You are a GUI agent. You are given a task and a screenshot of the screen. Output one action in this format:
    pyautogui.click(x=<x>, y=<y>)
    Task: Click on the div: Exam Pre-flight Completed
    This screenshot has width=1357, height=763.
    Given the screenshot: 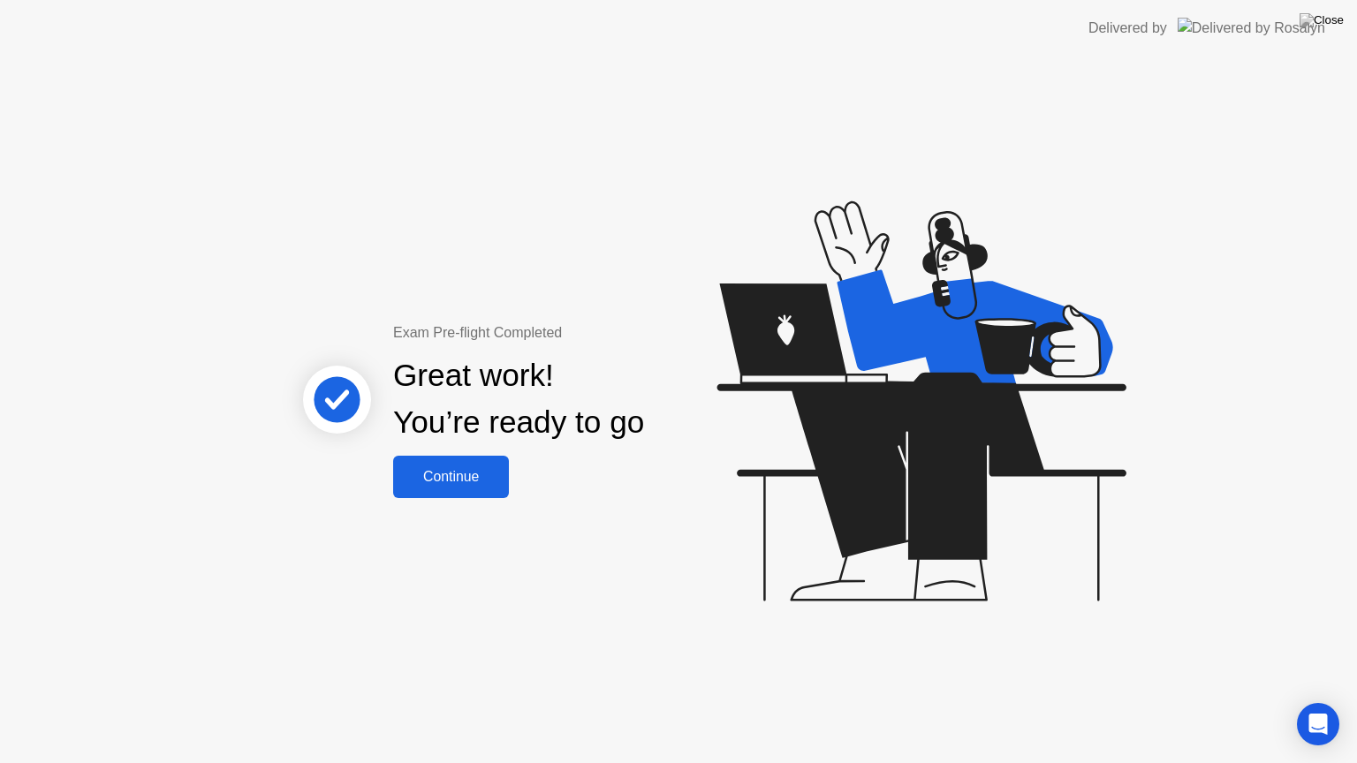 What is the action you would take?
    pyautogui.click(x=575, y=333)
    